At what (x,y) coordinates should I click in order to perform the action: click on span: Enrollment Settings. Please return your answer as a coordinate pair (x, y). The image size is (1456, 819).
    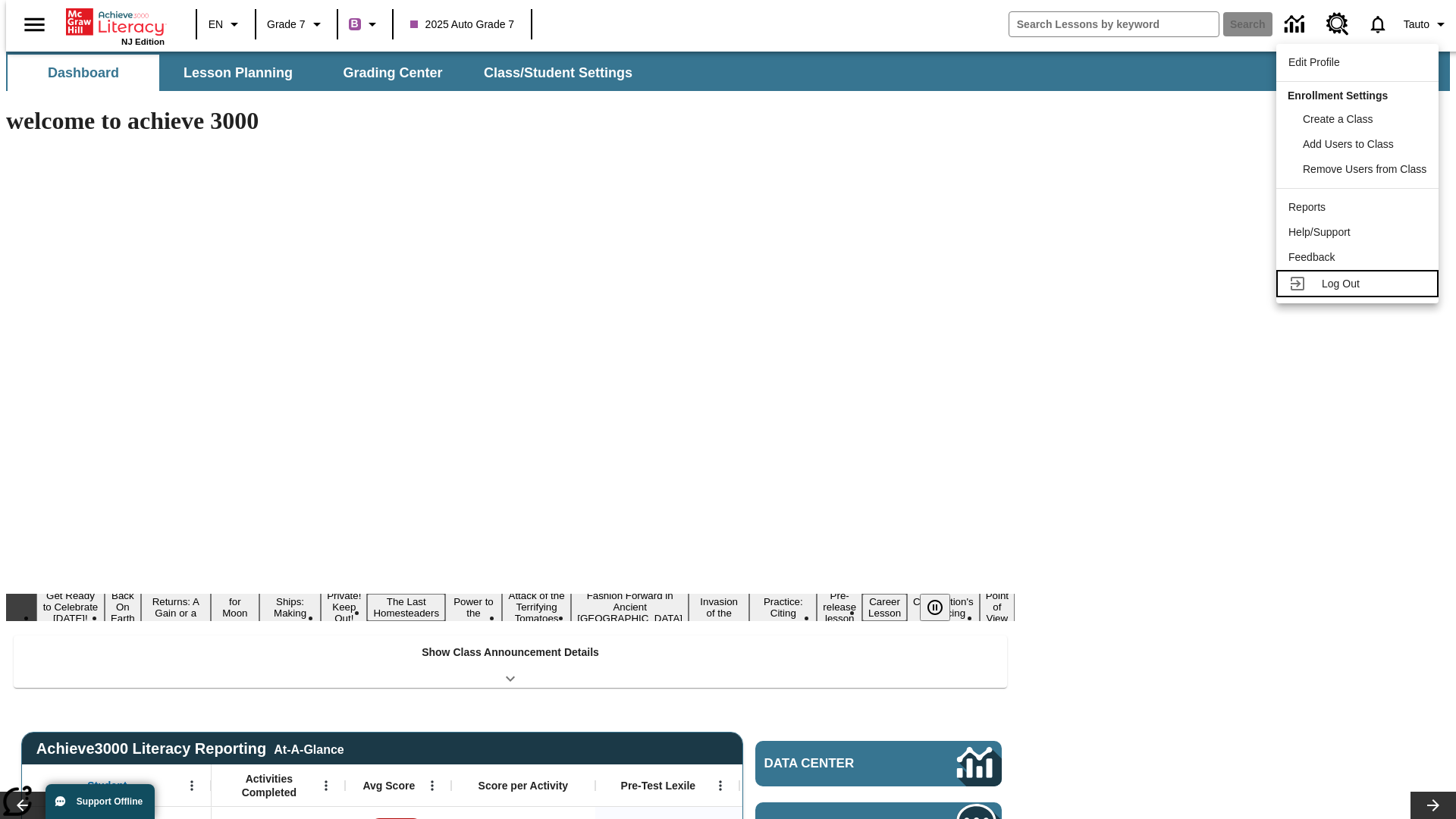
    Looking at the image, I should click on (1338, 96).